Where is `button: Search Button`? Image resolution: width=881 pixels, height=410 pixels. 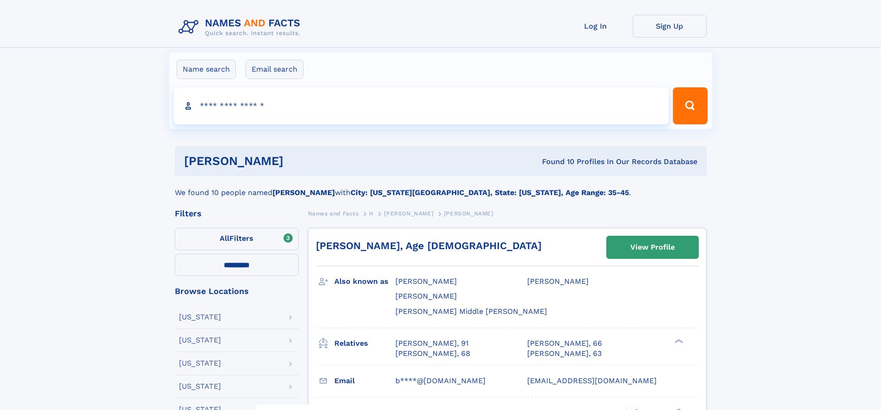
button: Search Button is located at coordinates (690, 106).